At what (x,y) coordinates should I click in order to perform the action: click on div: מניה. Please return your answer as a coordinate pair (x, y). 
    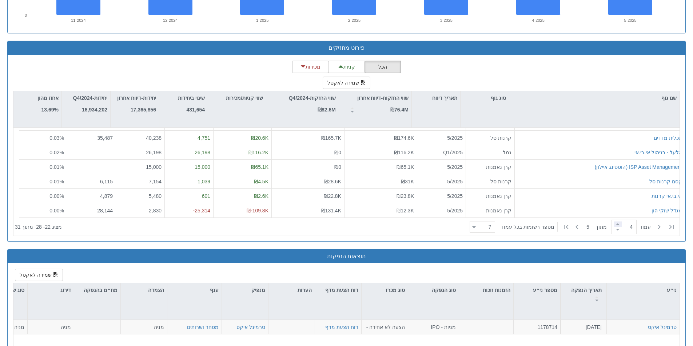
    Looking at the image, I should click on (144, 328).